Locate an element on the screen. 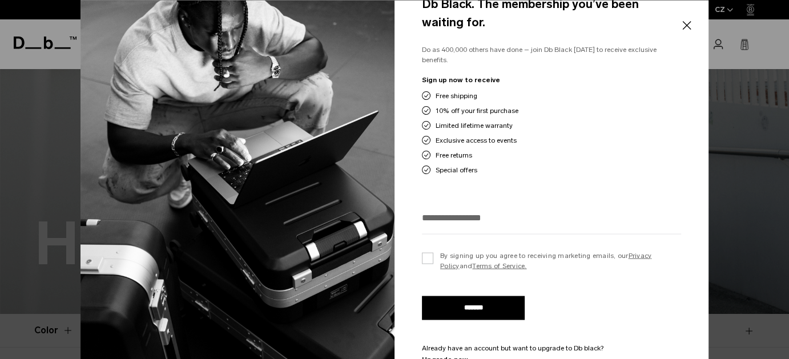 Image resolution: width=789 pixels, height=359 pixels. span: Free returns is located at coordinates (454, 155).